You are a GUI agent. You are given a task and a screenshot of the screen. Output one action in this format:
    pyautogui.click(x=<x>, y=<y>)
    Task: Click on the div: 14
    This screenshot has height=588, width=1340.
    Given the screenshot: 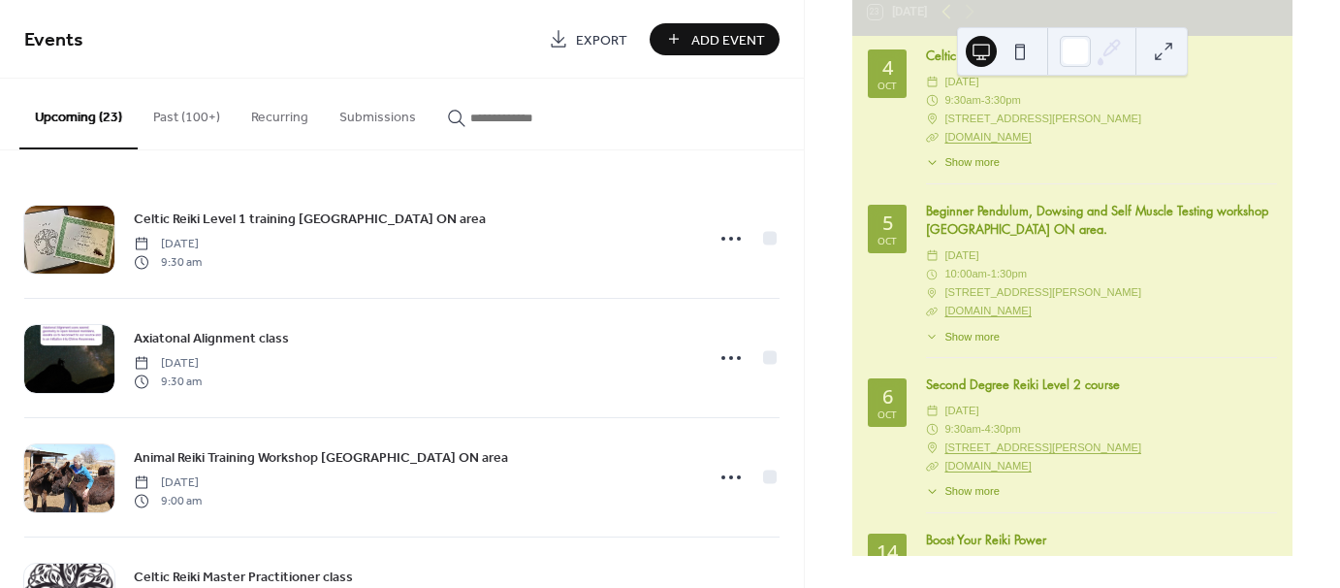 What is the action you would take?
    pyautogui.click(x=887, y=552)
    